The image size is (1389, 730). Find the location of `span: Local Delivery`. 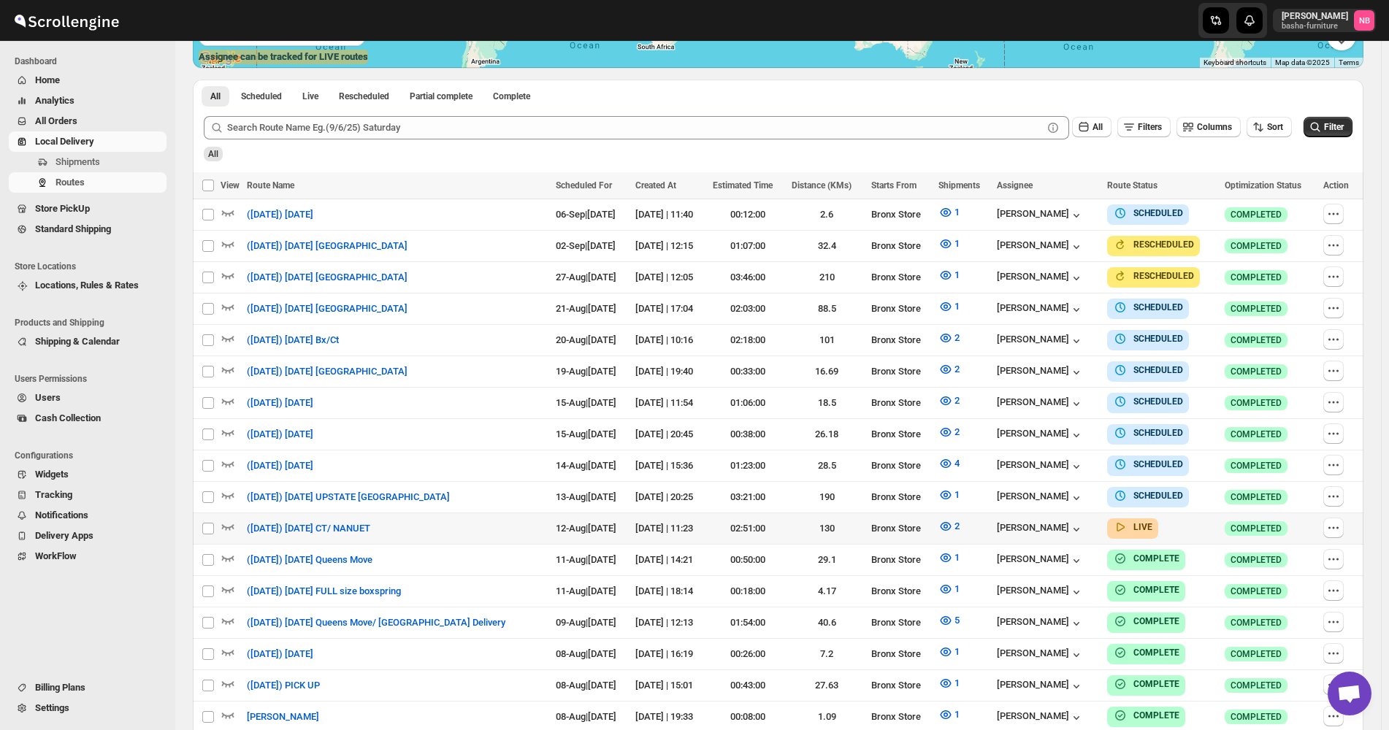

span: Local Delivery is located at coordinates (64, 141).